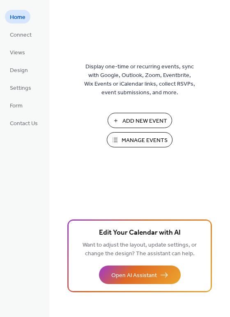  I want to click on span: Design, so click(19, 70).